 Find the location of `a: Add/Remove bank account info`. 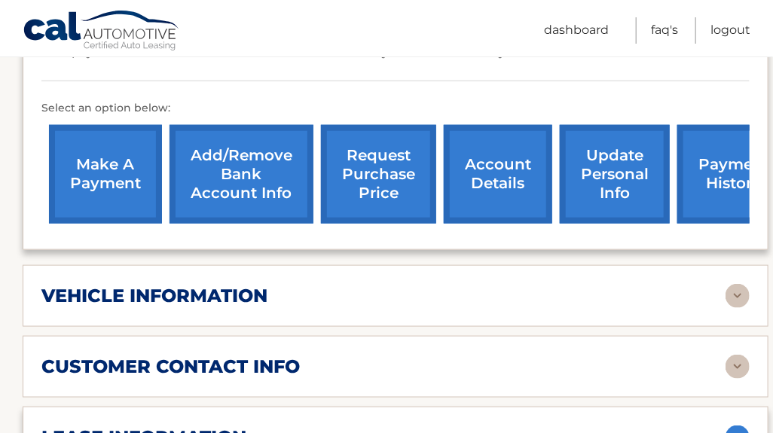

a: Add/Remove bank account info is located at coordinates (241, 174).